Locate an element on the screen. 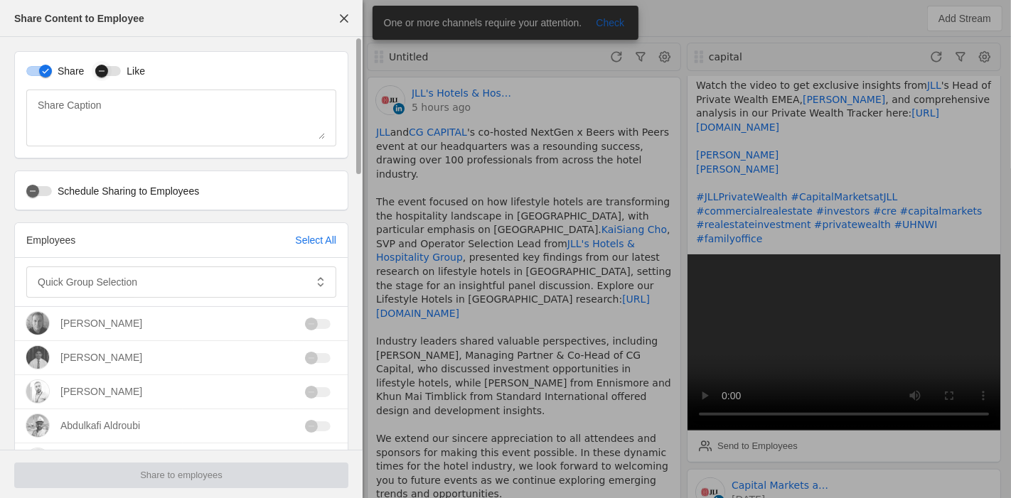 This screenshot has width=1011, height=498. span: Employees is located at coordinates (50, 240).